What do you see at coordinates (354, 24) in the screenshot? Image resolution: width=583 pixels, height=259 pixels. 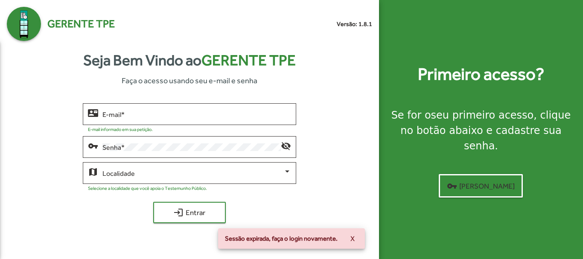 I see `small: Versão: 1.8.1` at bounding box center [354, 24].